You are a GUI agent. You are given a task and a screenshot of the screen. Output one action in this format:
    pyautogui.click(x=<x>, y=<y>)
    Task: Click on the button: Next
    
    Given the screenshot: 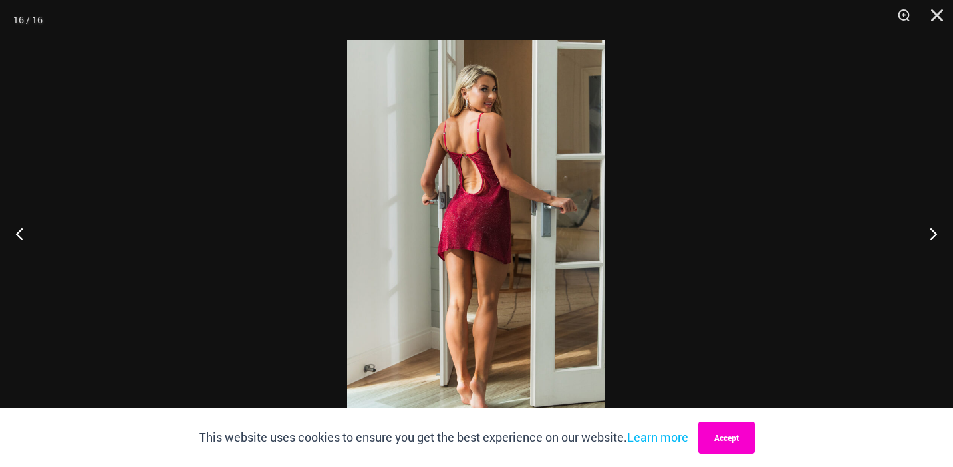 What is the action you would take?
    pyautogui.click(x=928, y=234)
    